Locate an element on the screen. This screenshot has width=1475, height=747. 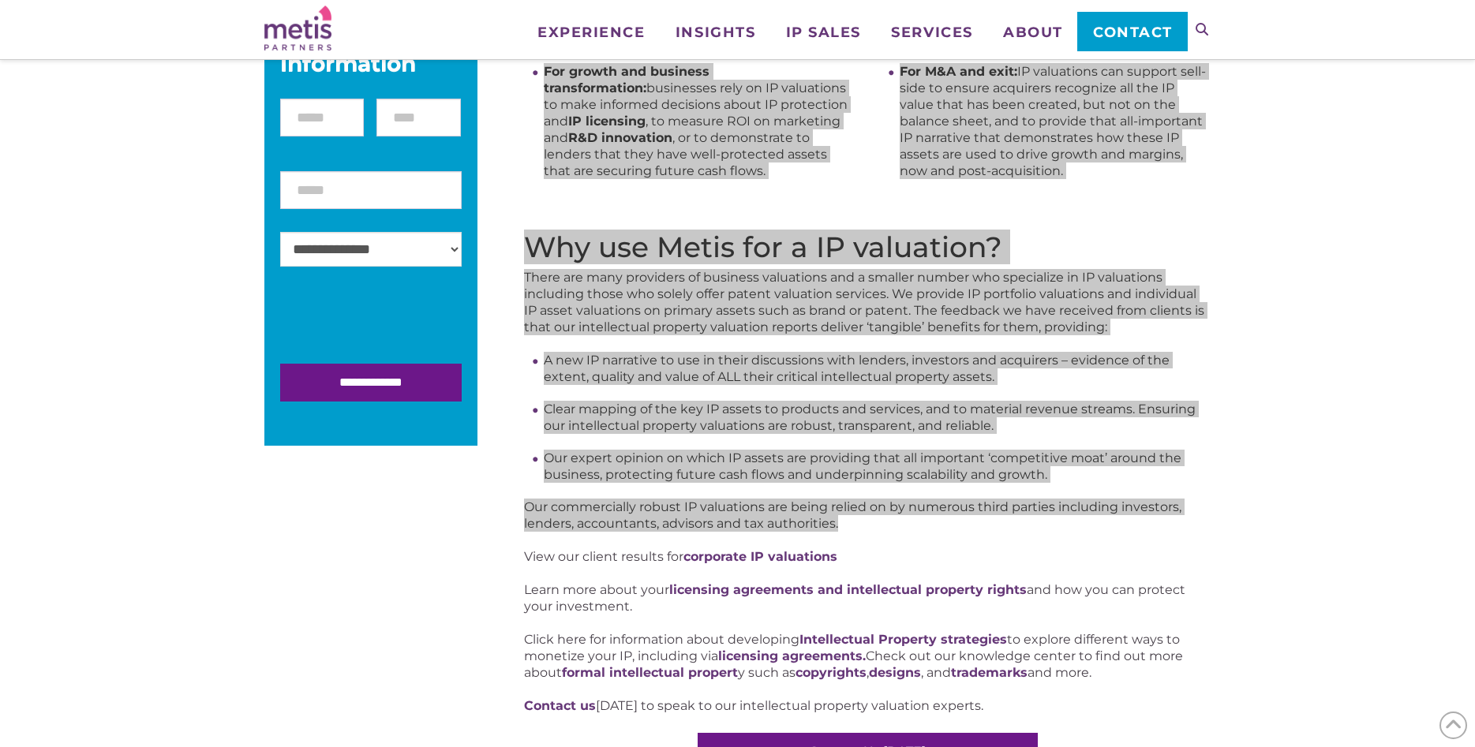
a: IP licensing is located at coordinates (607, 121).